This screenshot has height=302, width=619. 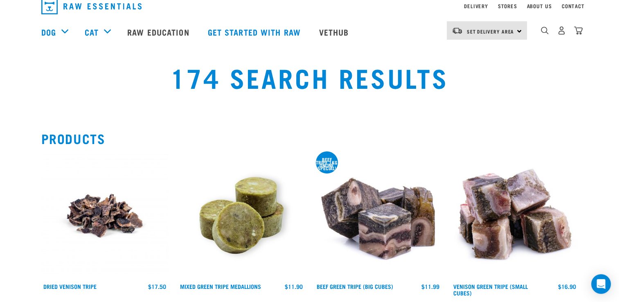 What do you see at coordinates (430, 286) in the screenshot?
I see `div: $11.99` at bounding box center [430, 286].